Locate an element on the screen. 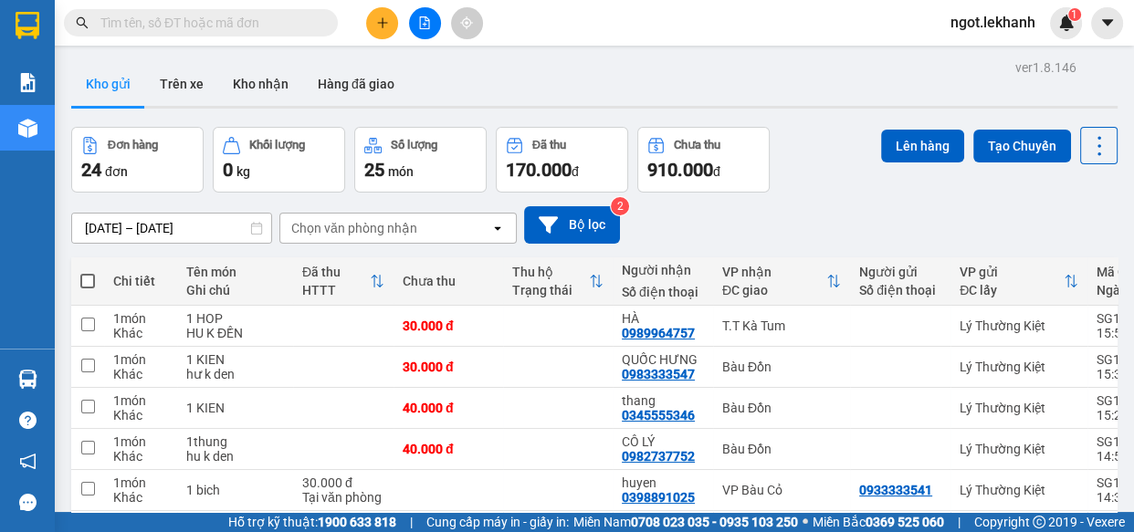 This screenshot has width=1134, height=532. div: VP gửi is located at coordinates (1012, 272).